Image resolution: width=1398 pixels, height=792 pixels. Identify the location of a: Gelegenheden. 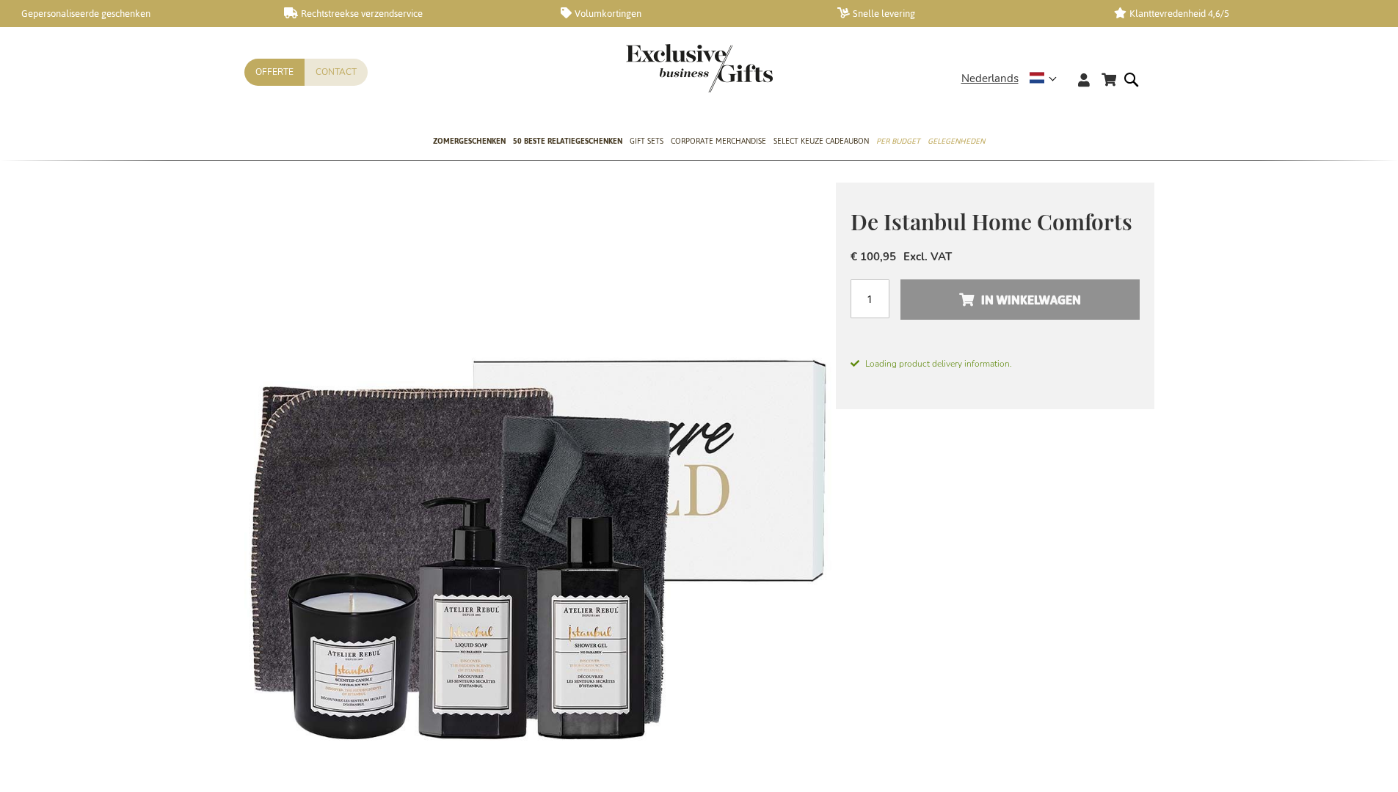
(956, 142).